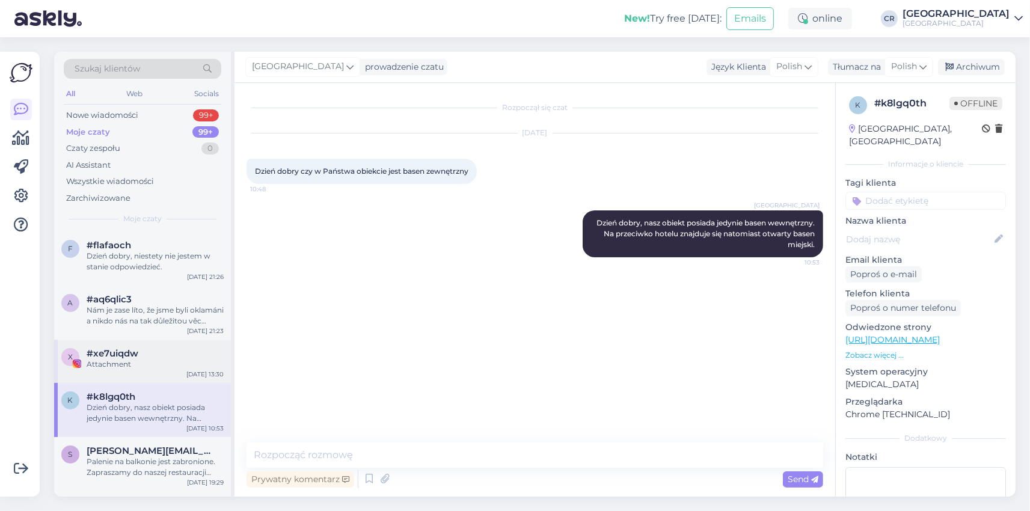  What do you see at coordinates (912, 103) in the screenshot?
I see `div: # k8lgq0th` at bounding box center [912, 103].